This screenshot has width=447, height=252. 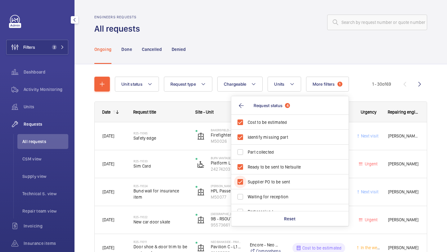 I want to click on p: Cost to be estimated, so click(x=322, y=248).